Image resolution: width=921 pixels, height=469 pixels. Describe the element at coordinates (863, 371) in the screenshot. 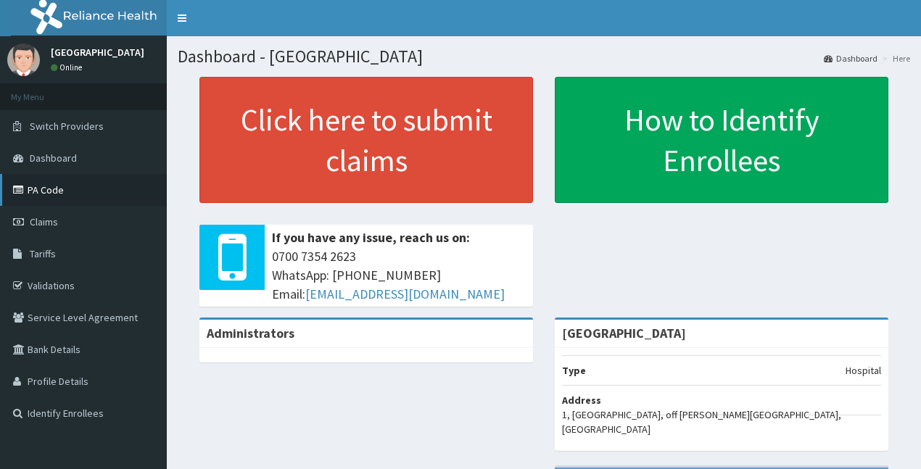

I see `p: Hospital` at that location.